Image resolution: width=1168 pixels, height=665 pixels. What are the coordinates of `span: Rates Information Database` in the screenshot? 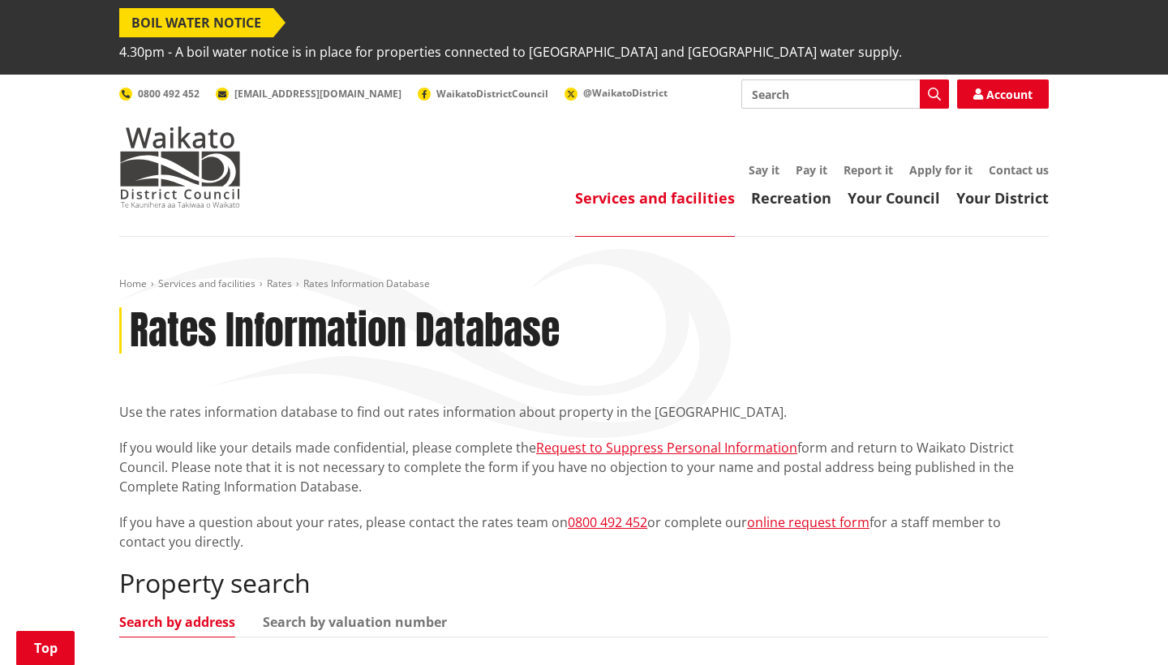 It's located at (367, 283).